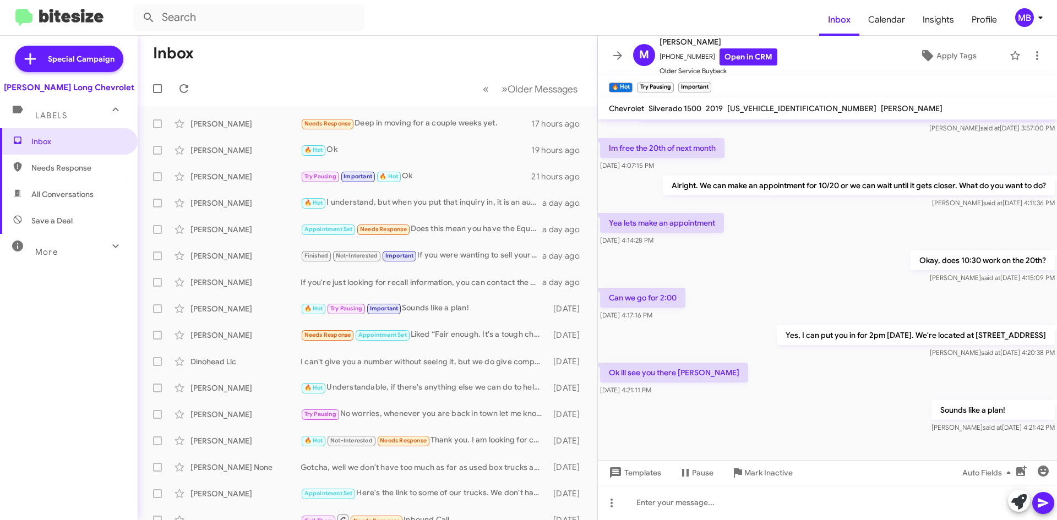  What do you see at coordinates (948, 56) in the screenshot?
I see `button: Apply Tags` at bounding box center [948, 56].